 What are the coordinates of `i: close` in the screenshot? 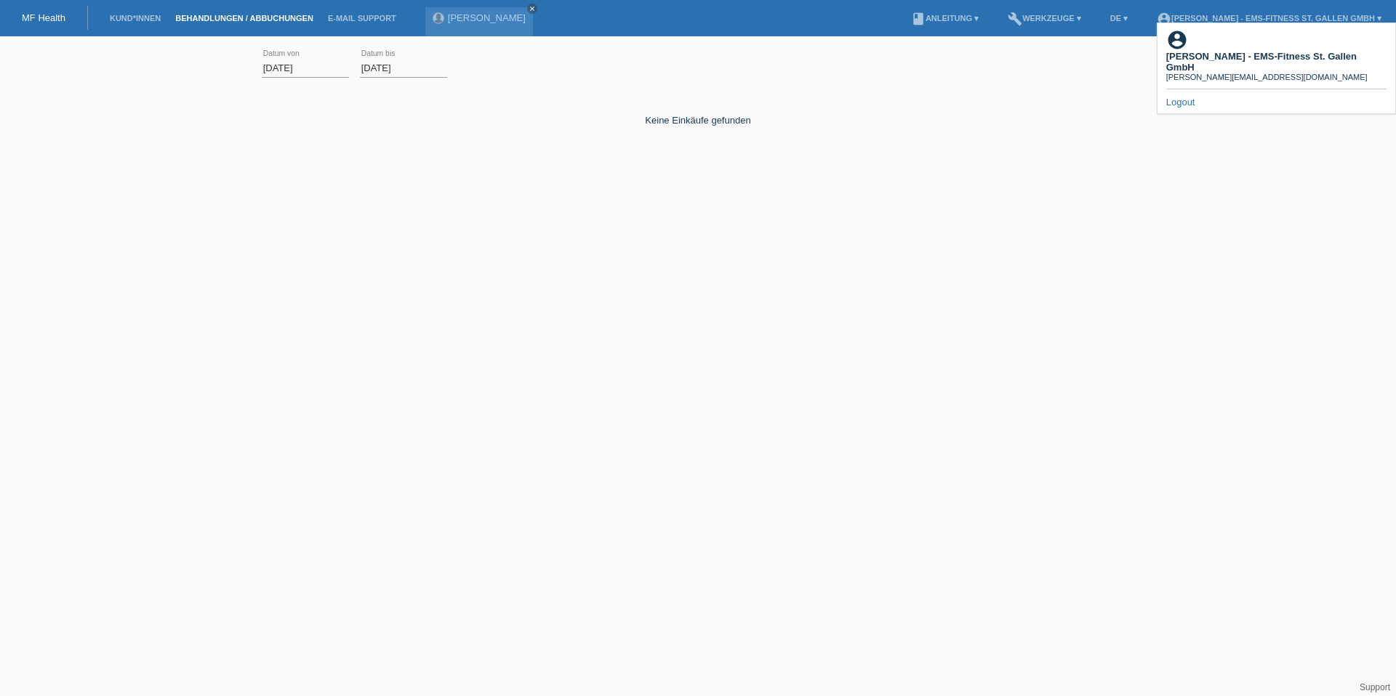 It's located at (532, 9).